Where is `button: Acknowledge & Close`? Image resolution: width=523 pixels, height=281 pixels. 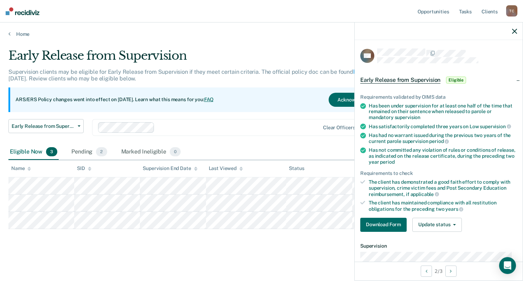
button: Acknowledge & Close is located at coordinates (362, 100).